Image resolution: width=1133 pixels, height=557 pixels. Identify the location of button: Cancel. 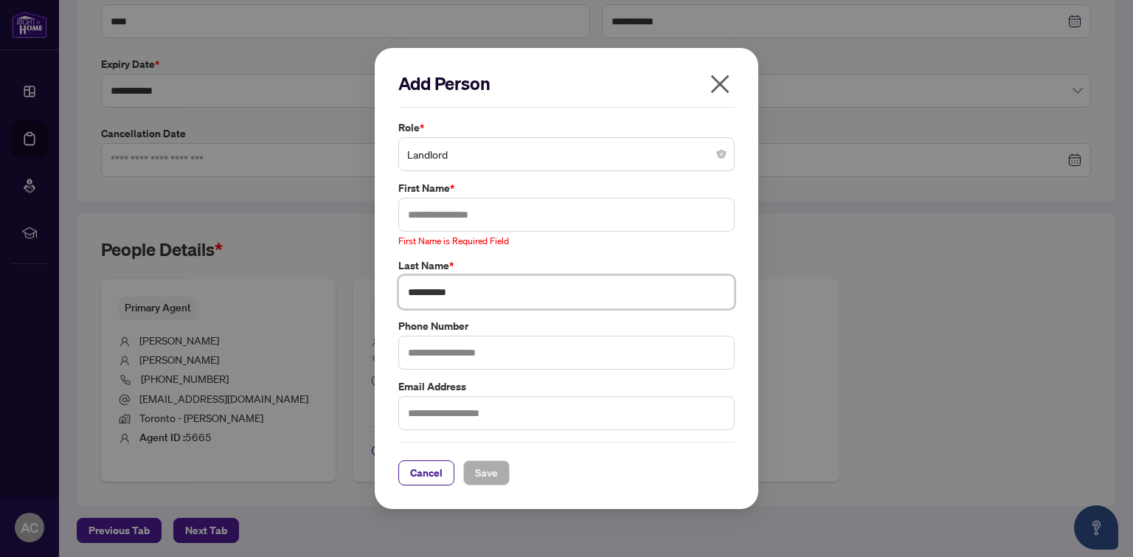
(426, 473).